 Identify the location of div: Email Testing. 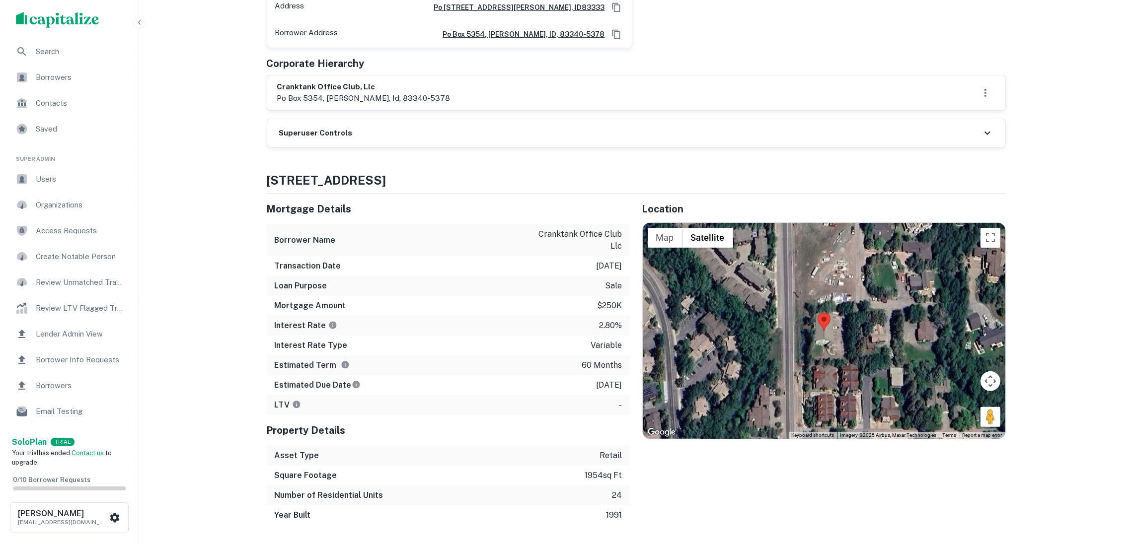
(69, 412).